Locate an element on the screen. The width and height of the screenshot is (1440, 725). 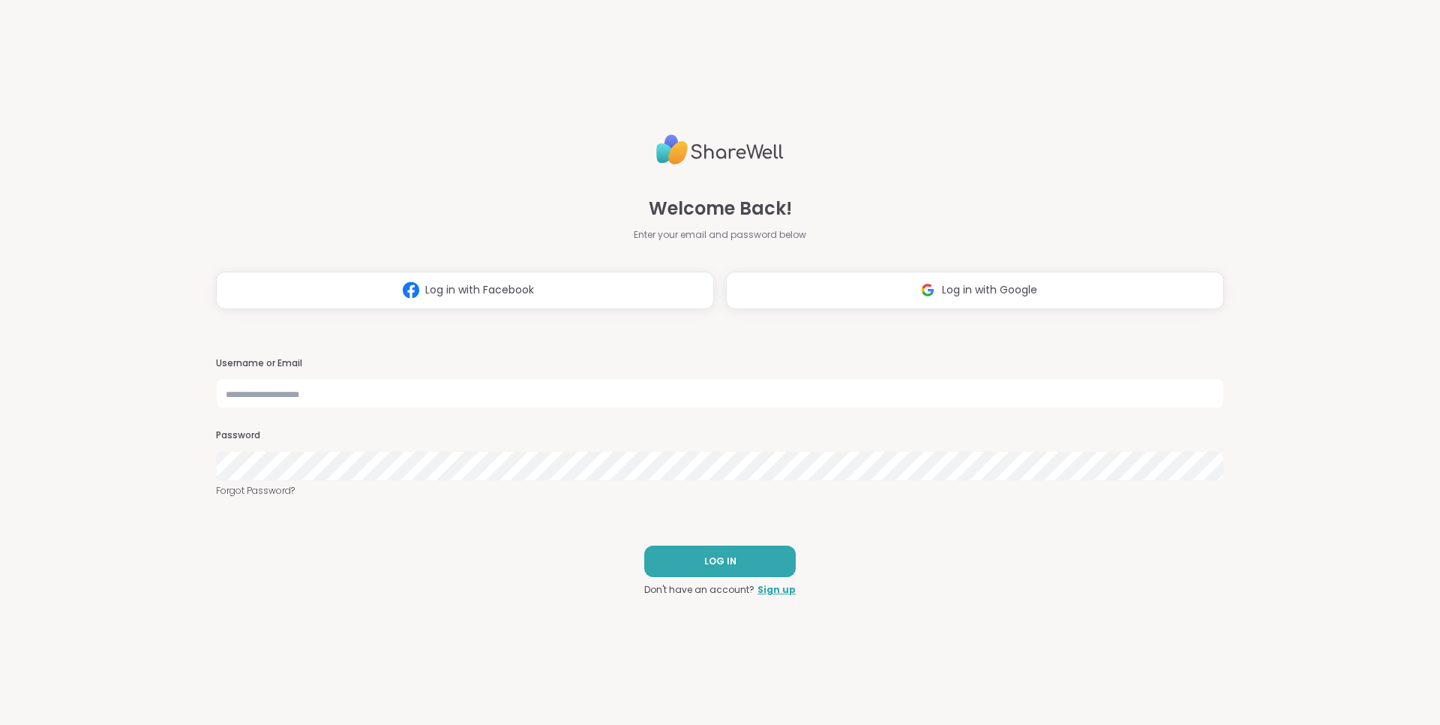
span: Don't have an account? is located at coordinates (699, 590).